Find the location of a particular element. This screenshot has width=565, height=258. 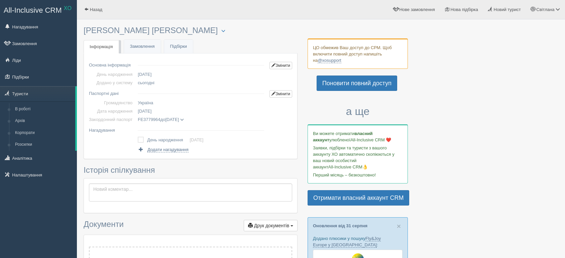

a: Додати нагадування is located at coordinates (163, 149).